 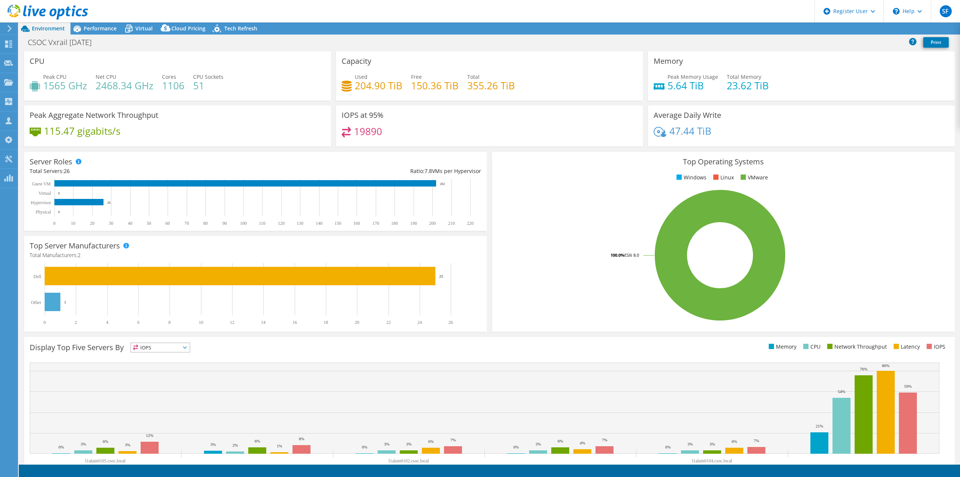 What do you see at coordinates (946, 11) in the screenshot?
I see `span: SF` at bounding box center [946, 11].